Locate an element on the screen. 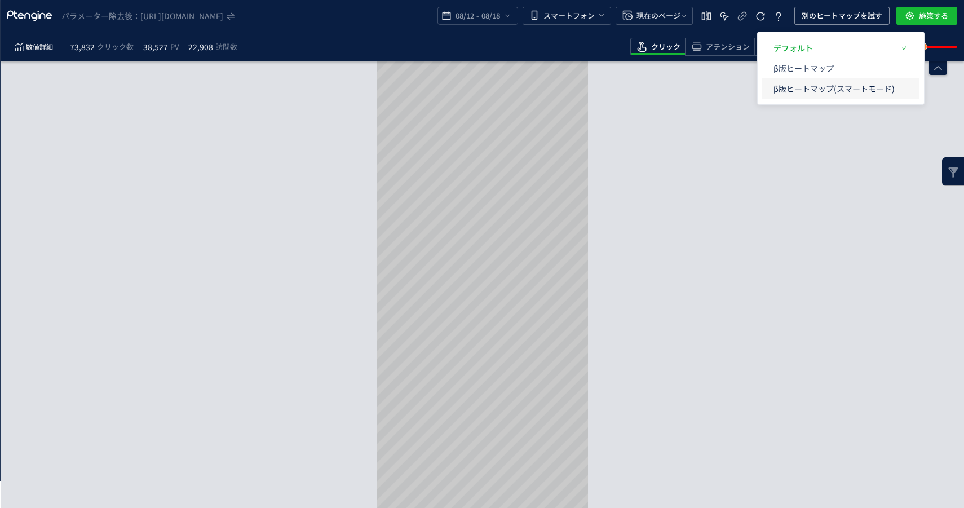  span: 施策する is located at coordinates (933, 16).